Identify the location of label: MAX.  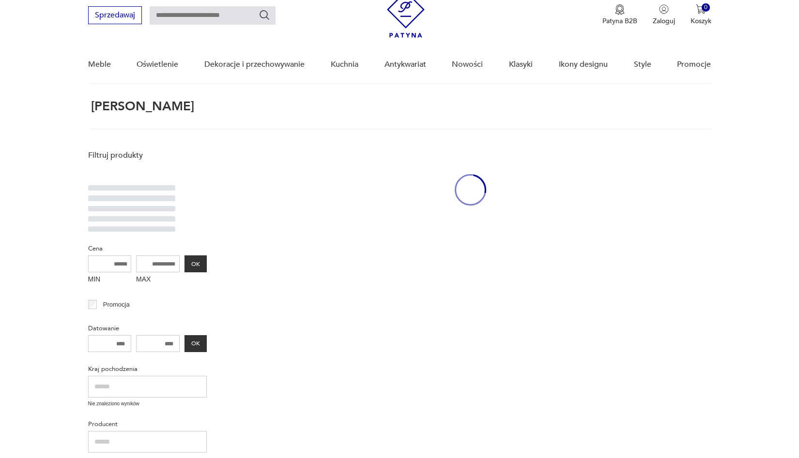
(158, 280).